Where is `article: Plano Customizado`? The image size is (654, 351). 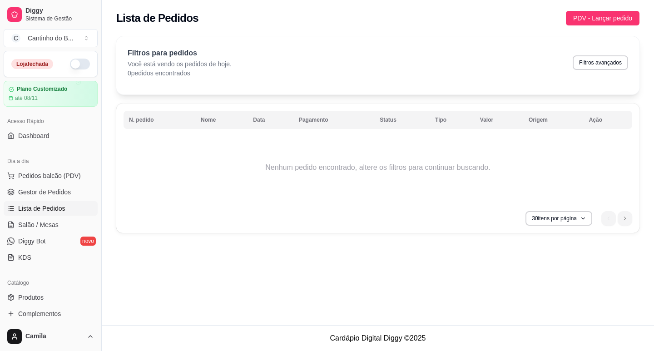
article: Plano Customizado is located at coordinates (42, 89).